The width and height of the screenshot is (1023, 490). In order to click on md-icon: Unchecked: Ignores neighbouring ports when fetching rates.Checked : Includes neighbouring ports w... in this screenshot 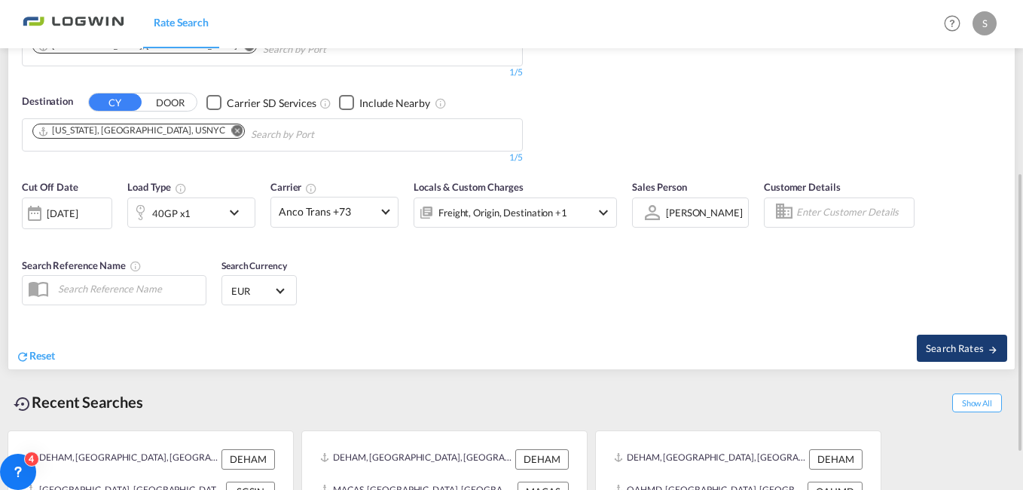, I will do `click(441, 103)`.